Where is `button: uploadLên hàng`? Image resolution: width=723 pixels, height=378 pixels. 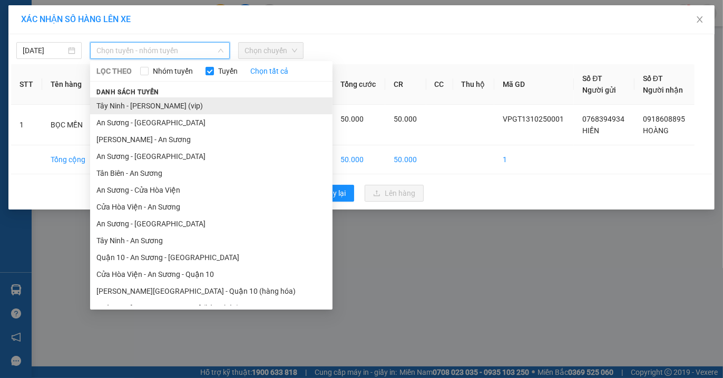
button: uploadLên hàng is located at coordinates (394, 193).